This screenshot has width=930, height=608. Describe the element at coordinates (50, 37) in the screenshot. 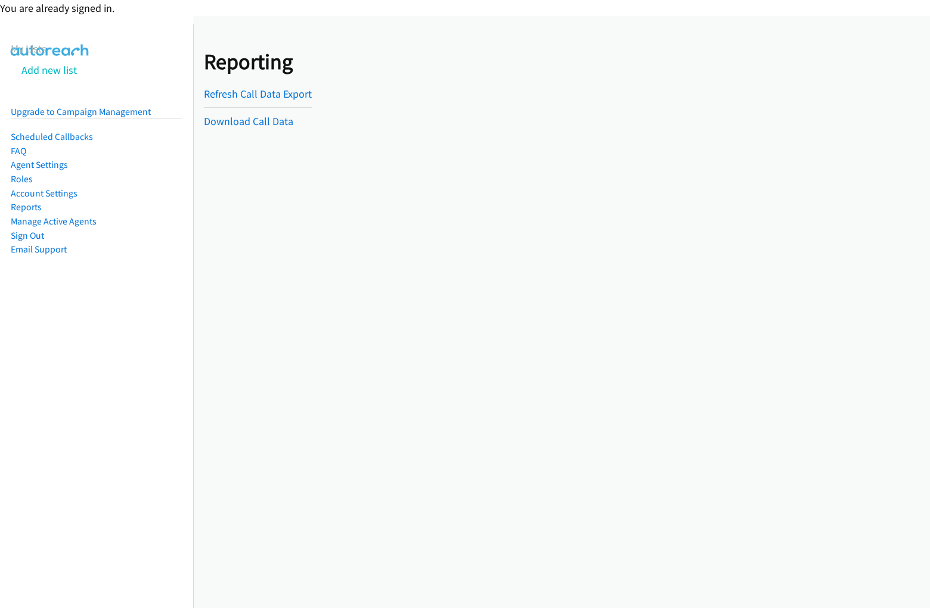

I see `img: Logo` at that location.